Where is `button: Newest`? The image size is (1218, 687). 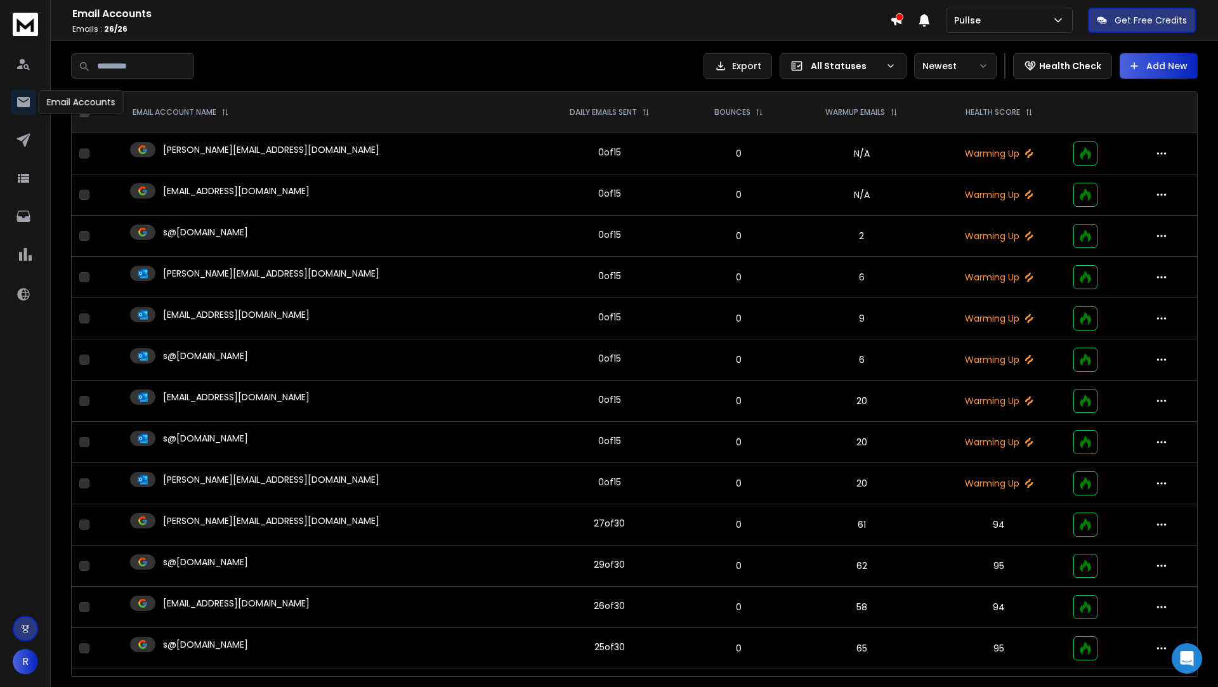 button: Newest is located at coordinates (955, 66).